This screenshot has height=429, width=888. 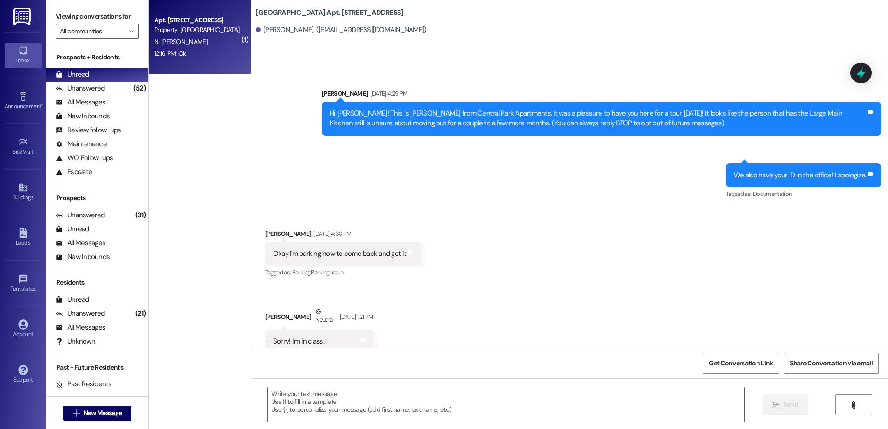 What do you see at coordinates (741, 363) in the screenshot?
I see `span: Get Conversation Link` at bounding box center [741, 363].